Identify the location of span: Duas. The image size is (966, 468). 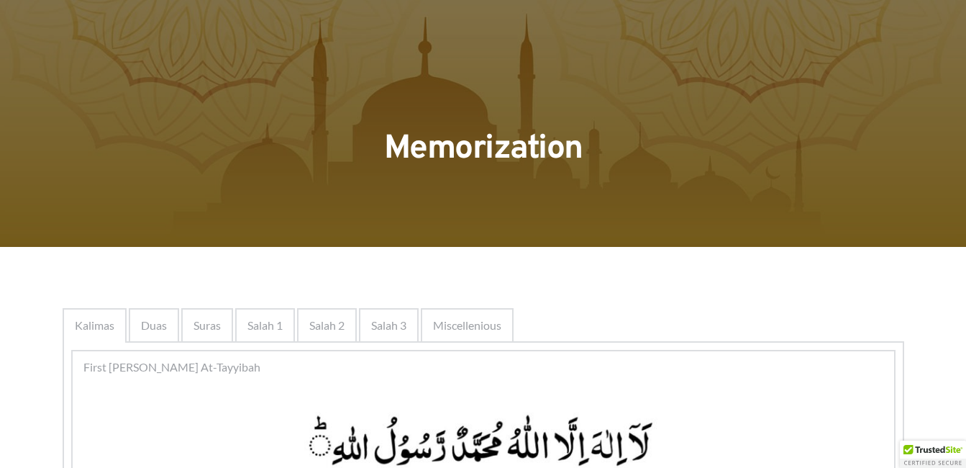
(154, 325).